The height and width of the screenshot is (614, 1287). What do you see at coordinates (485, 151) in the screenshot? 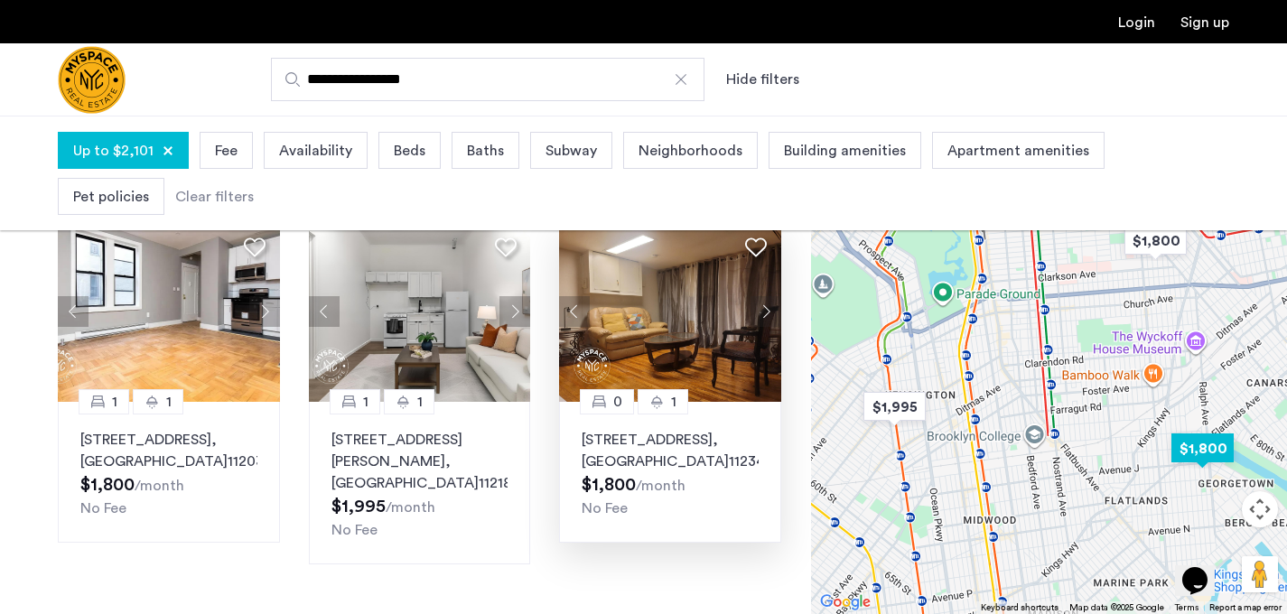
I see `span: Baths` at bounding box center [485, 151].